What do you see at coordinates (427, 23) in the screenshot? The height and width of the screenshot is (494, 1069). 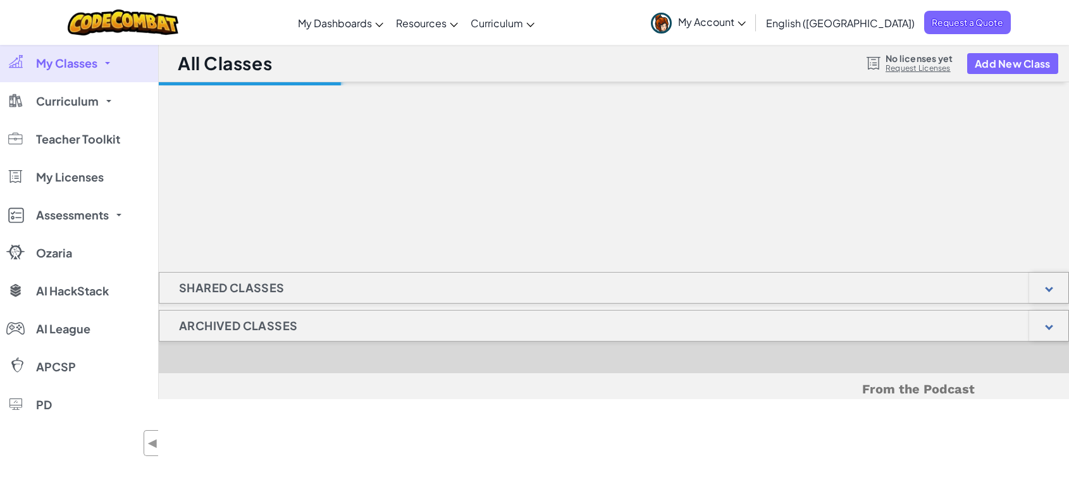 I see `a: Resources` at bounding box center [427, 23].